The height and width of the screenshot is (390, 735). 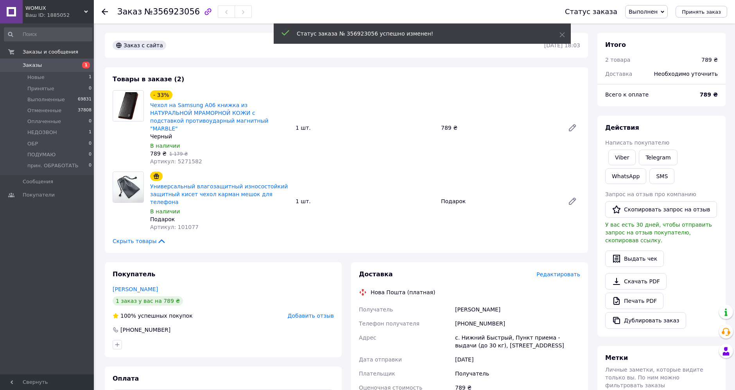 I want to click on span: Редактировать, so click(x=558, y=274).